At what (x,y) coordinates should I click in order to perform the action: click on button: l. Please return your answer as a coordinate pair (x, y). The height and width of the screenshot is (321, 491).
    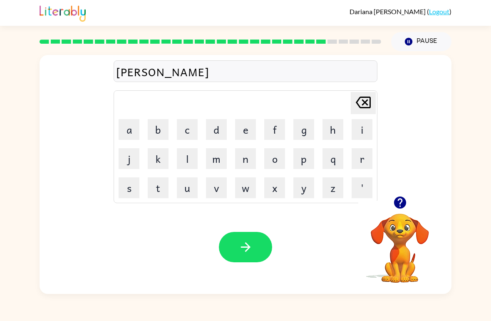
    Looking at the image, I should click on (187, 159).